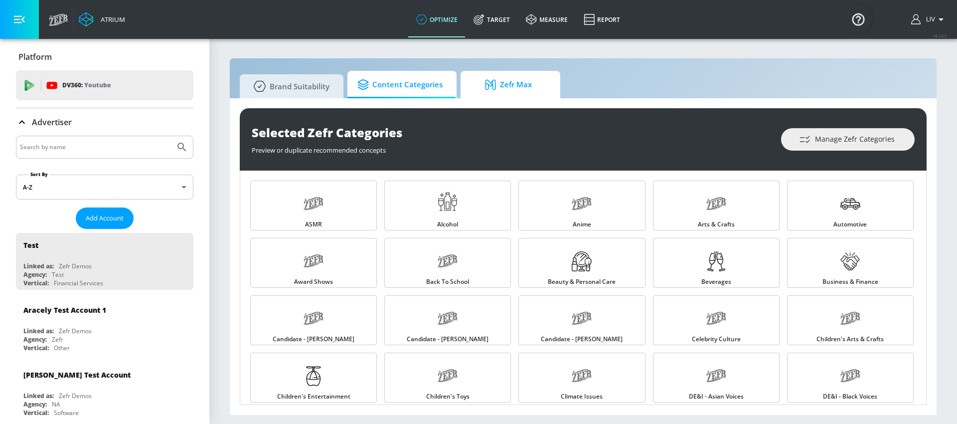  Describe the element at coordinates (929, 19) in the screenshot. I see `button: Liv` at that location.